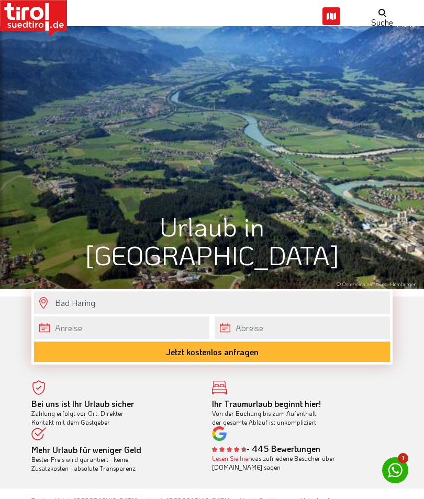 Image resolution: width=424 pixels, height=499 pixels. Describe the element at coordinates (113, 413) in the screenshot. I see `div: Zahlung erfolgt vor Ort. Direkter Kontakt mit dem Gastgeber` at that location.